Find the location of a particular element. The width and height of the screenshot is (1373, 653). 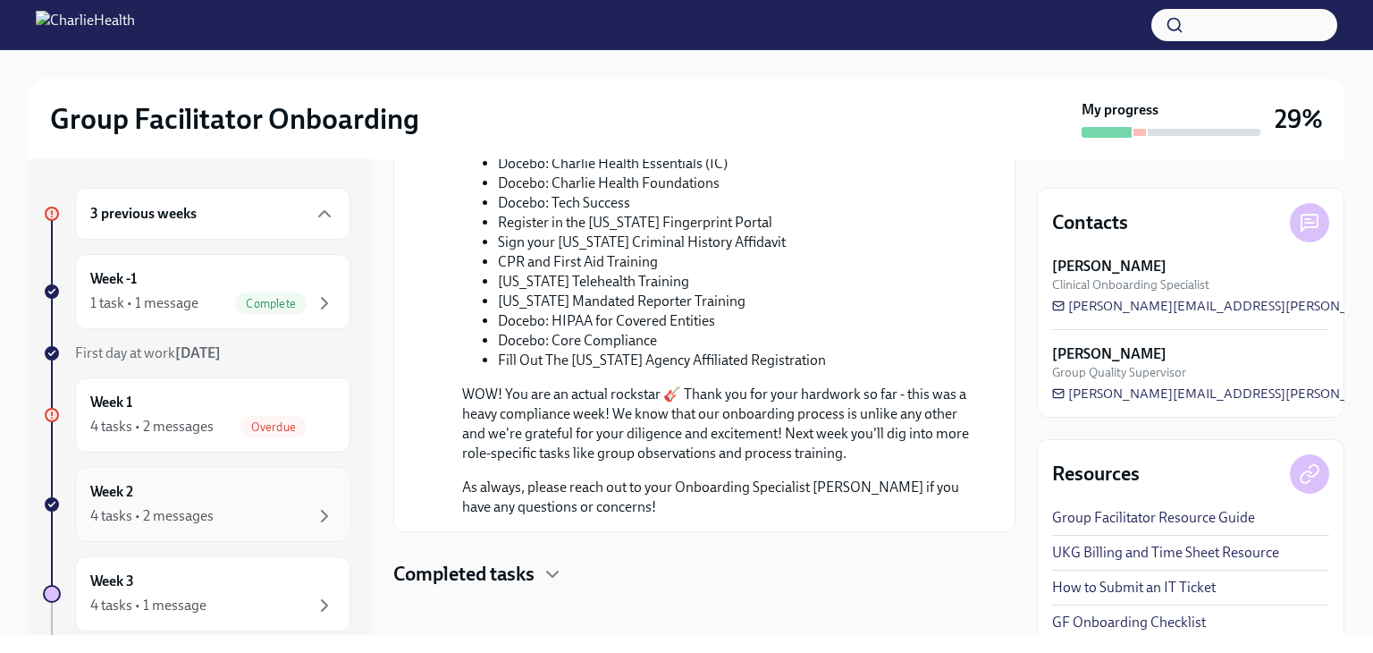

a: Group Facilitator Resource Guide is located at coordinates (1154, 518).